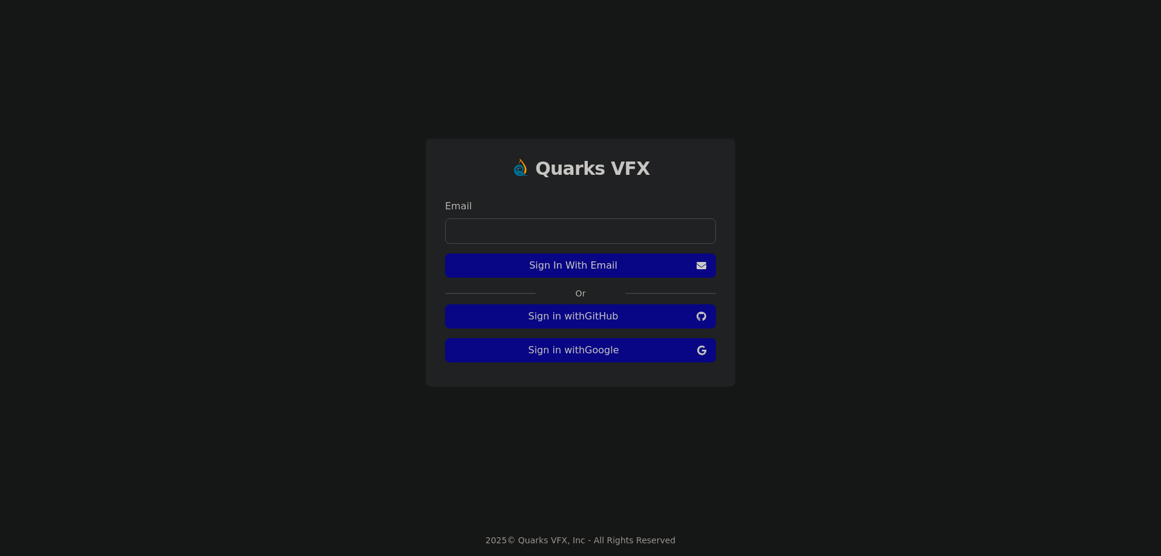 The image size is (1161, 556). What do you see at coordinates (573, 350) in the screenshot?
I see `span: Sign in with Google` at bounding box center [573, 350].